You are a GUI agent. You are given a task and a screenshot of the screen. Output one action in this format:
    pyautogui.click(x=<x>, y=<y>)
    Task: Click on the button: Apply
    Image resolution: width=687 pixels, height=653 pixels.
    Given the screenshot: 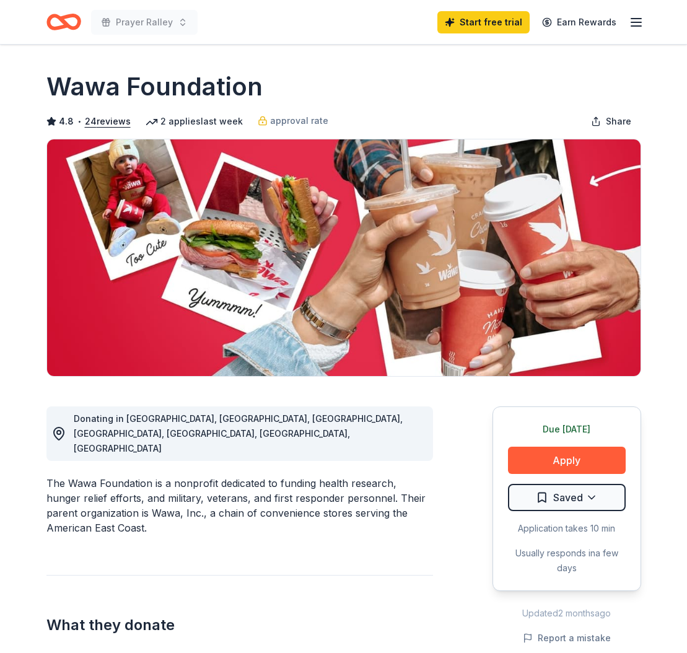 What is the action you would take?
    pyautogui.click(x=567, y=460)
    